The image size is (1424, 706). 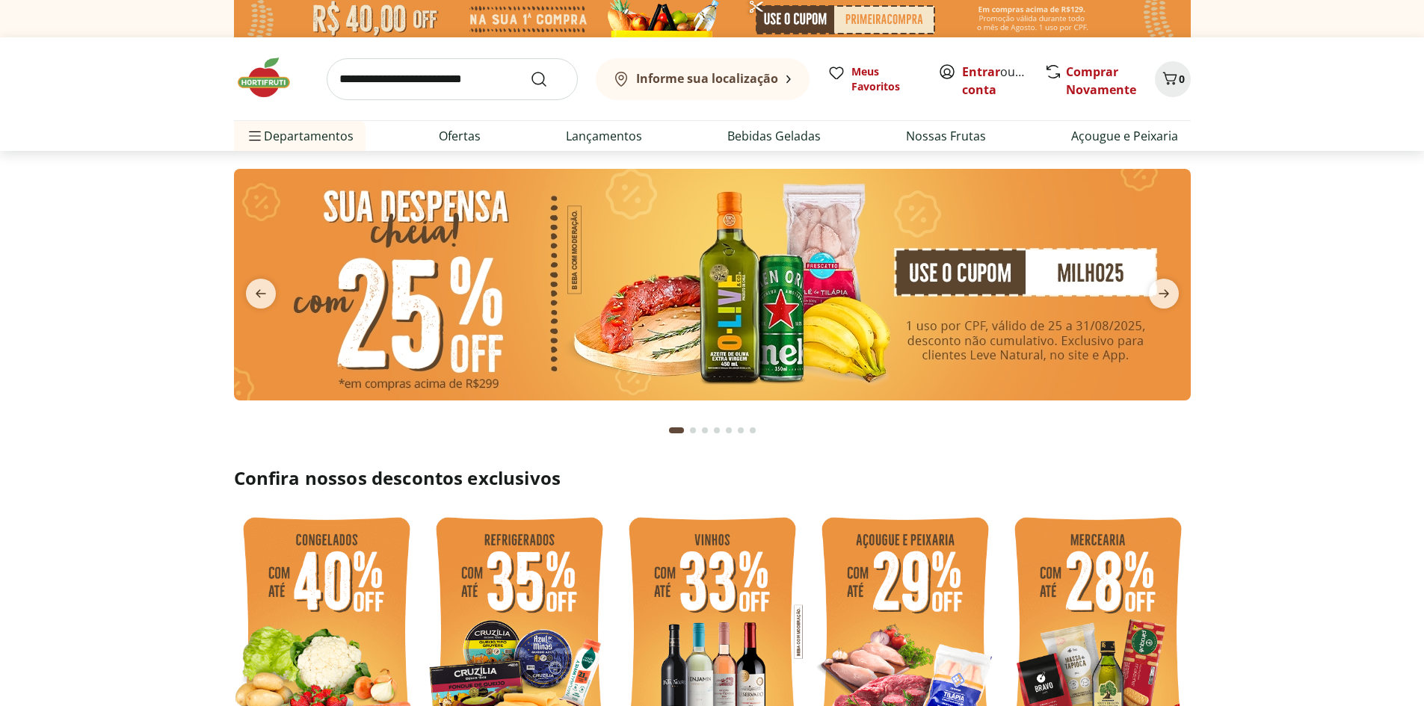 I want to click on a: Açougue e Peixaria, so click(x=1124, y=136).